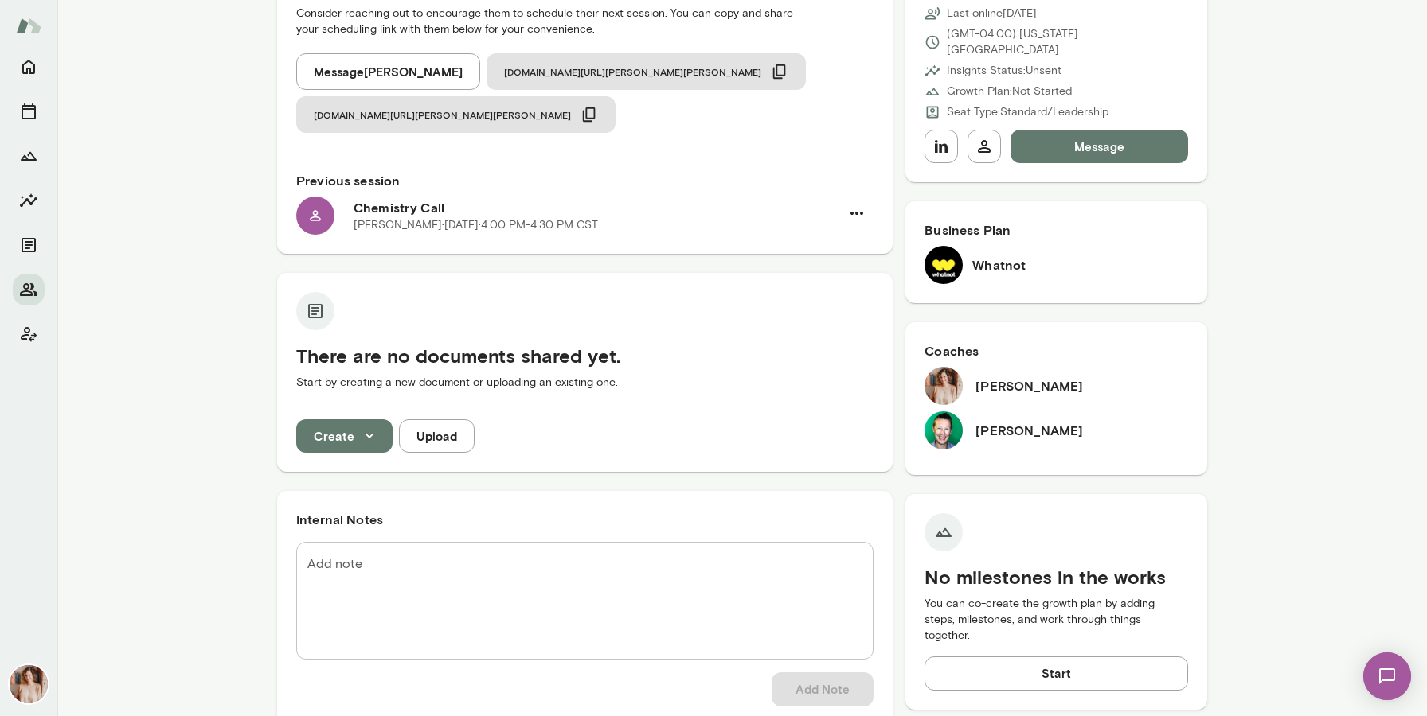  I want to click on h6: Whatnot, so click(998, 265).